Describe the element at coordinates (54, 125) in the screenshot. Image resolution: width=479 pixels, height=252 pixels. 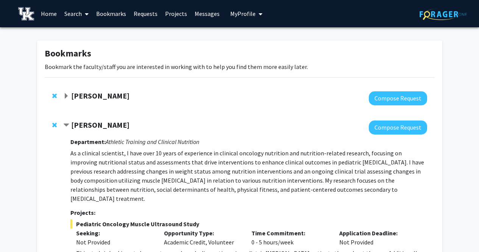
I see `span: Remove Corey Hawes from bookmarks` at that location.